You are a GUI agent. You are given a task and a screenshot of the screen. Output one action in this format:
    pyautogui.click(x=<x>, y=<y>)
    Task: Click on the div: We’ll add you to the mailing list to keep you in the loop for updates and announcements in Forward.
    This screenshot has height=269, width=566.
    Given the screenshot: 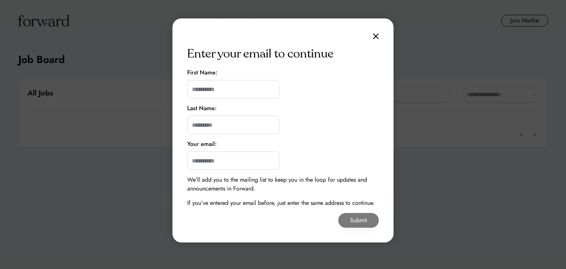 What is the action you would take?
    pyautogui.click(x=283, y=184)
    